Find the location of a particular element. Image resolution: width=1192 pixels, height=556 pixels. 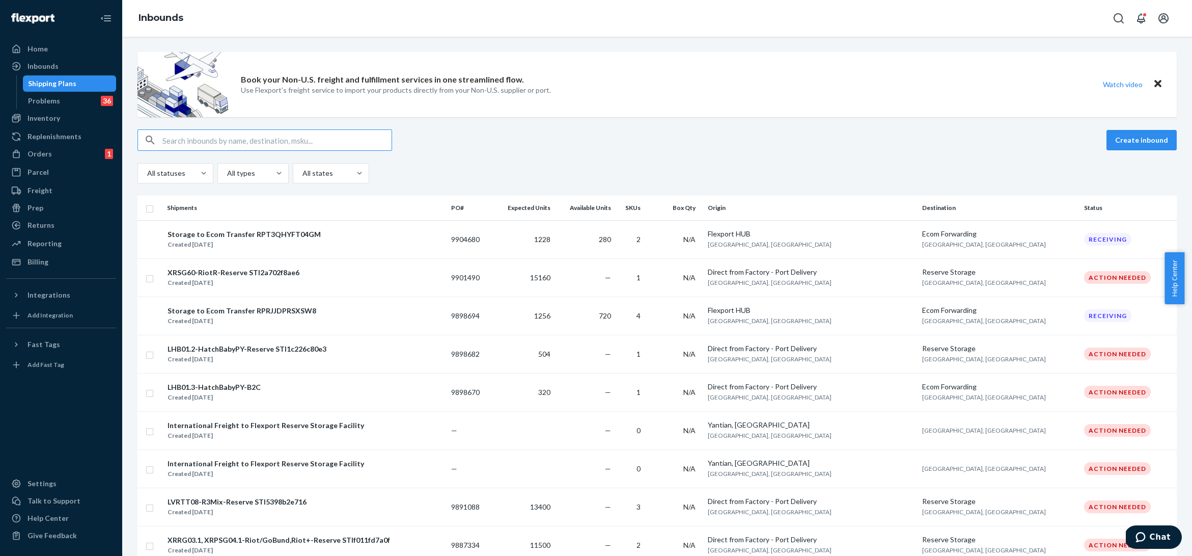

input: All types is located at coordinates (227, 173).